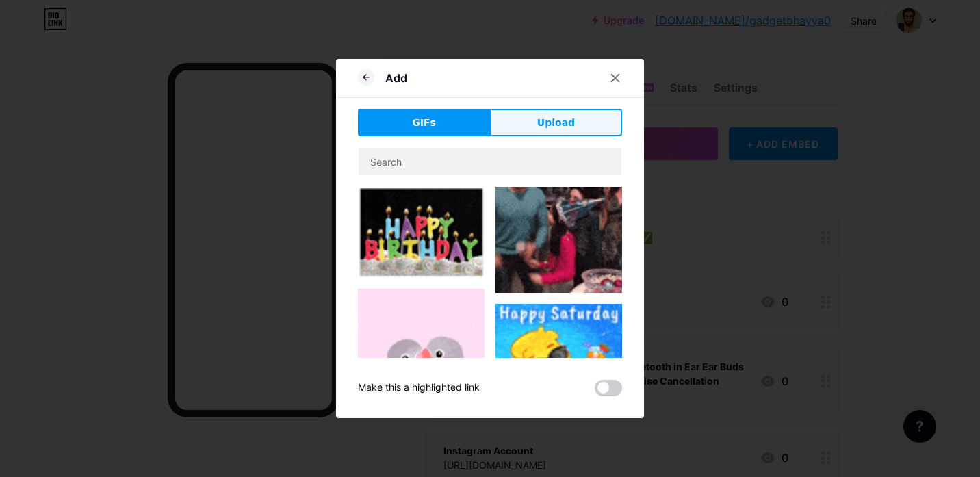 The height and width of the screenshot is (477, 980). I want to click on button: GIFs, so click(424, 123).